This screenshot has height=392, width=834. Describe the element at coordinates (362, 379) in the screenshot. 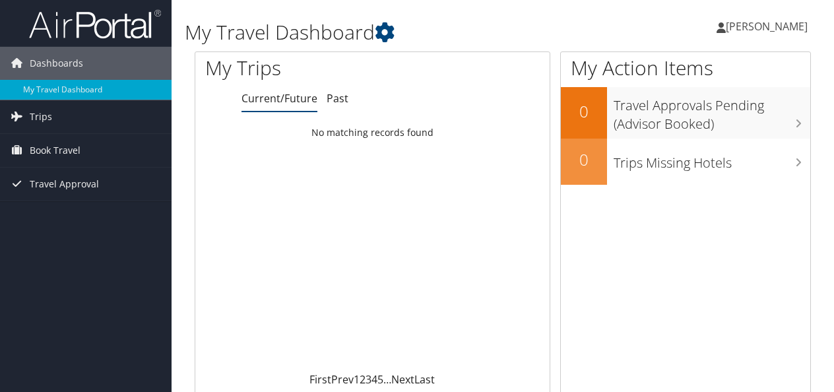

I see `a: 2` at that location.